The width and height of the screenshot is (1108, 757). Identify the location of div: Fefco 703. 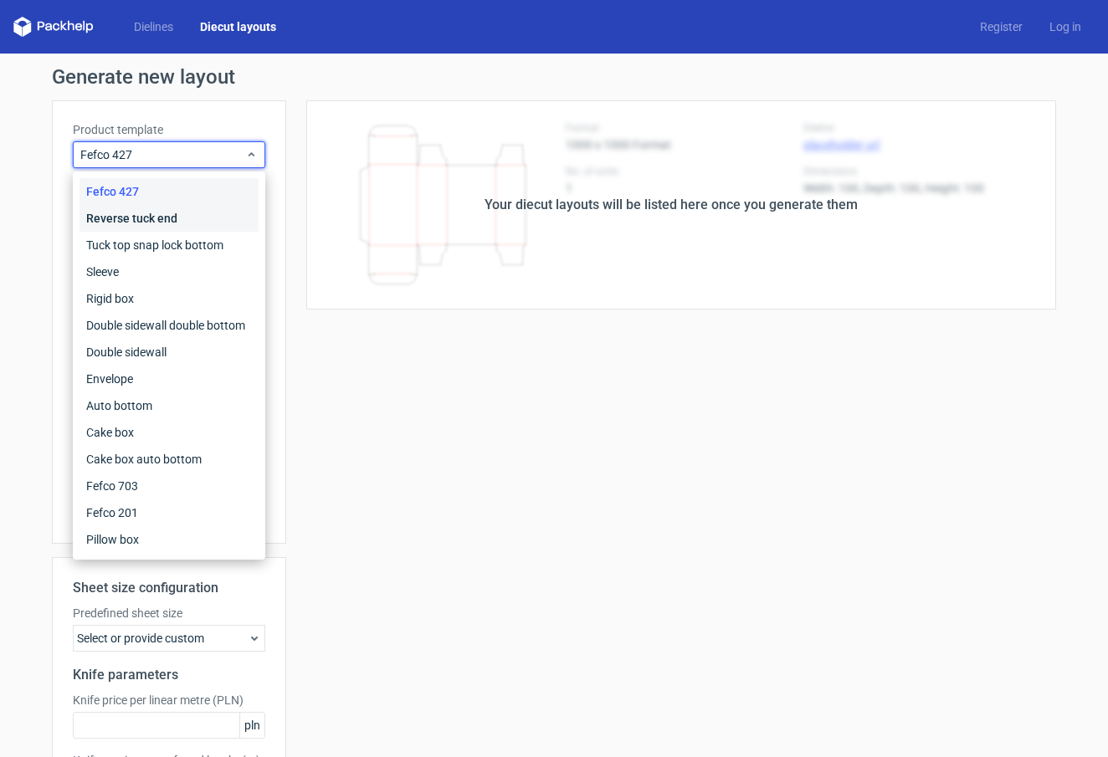
(169, 486).